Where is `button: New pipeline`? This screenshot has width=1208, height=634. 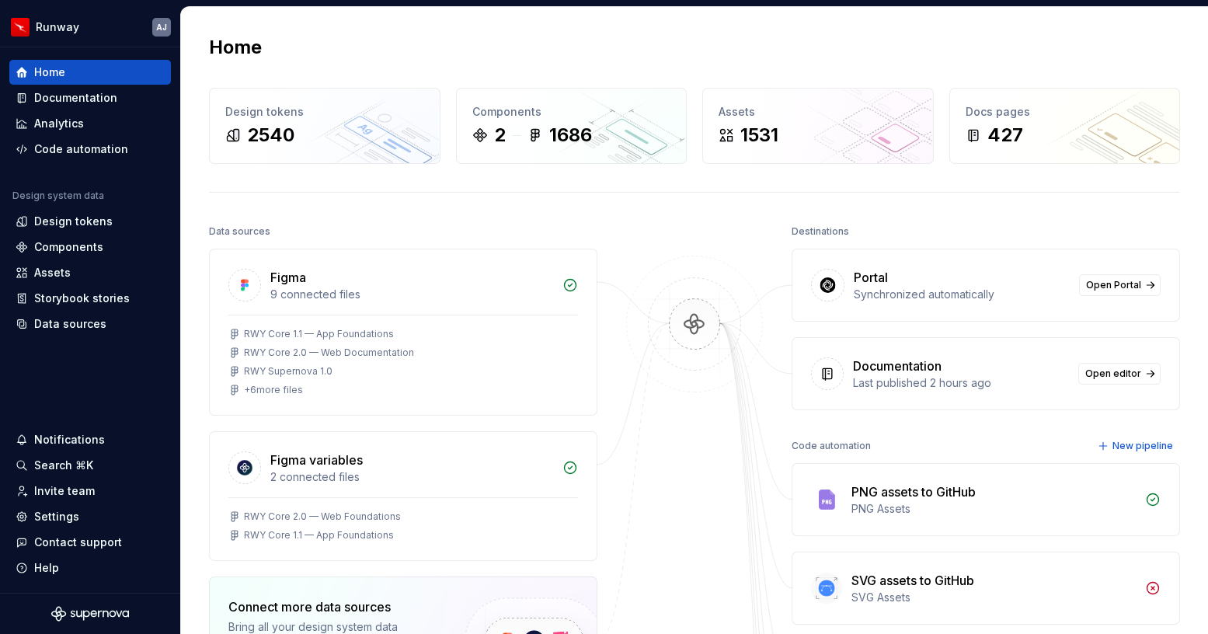 button: New pipeline is located at coordinates (1136, 446).